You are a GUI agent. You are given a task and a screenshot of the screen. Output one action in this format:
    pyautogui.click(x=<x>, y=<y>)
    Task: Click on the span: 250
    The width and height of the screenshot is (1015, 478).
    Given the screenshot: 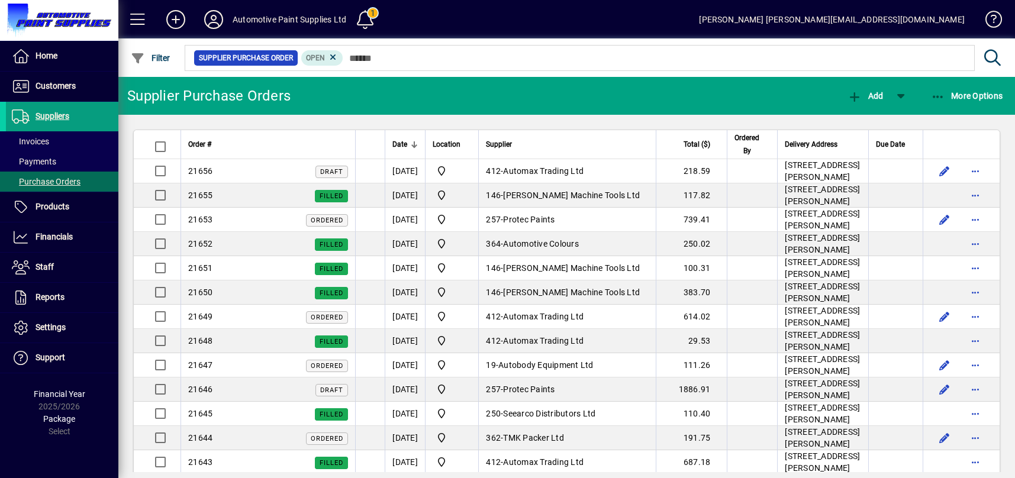 What is the action you would take?
    pyautogui.click(x=493, y=414)
    